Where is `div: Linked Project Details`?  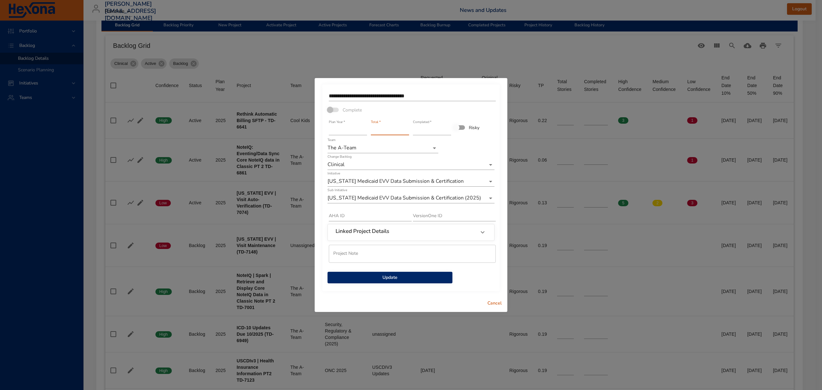 div: Linked Project Details is located at coordinates (411, 232).